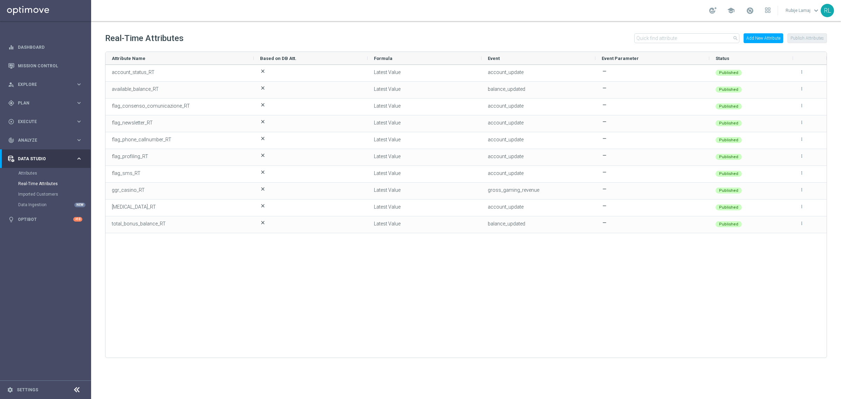  What do you see at coordinates (45, 84) in the screenshot?
I see `button: person_search Explore keyboard_arrow_right` at bounding box center [45, 84].